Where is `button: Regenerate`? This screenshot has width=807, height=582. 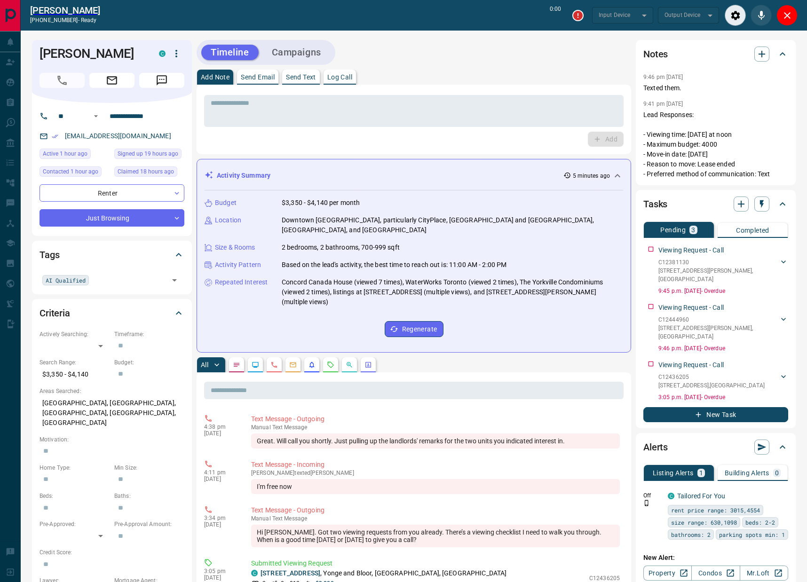 button: Regenerate is located at coordinates (414, 329).